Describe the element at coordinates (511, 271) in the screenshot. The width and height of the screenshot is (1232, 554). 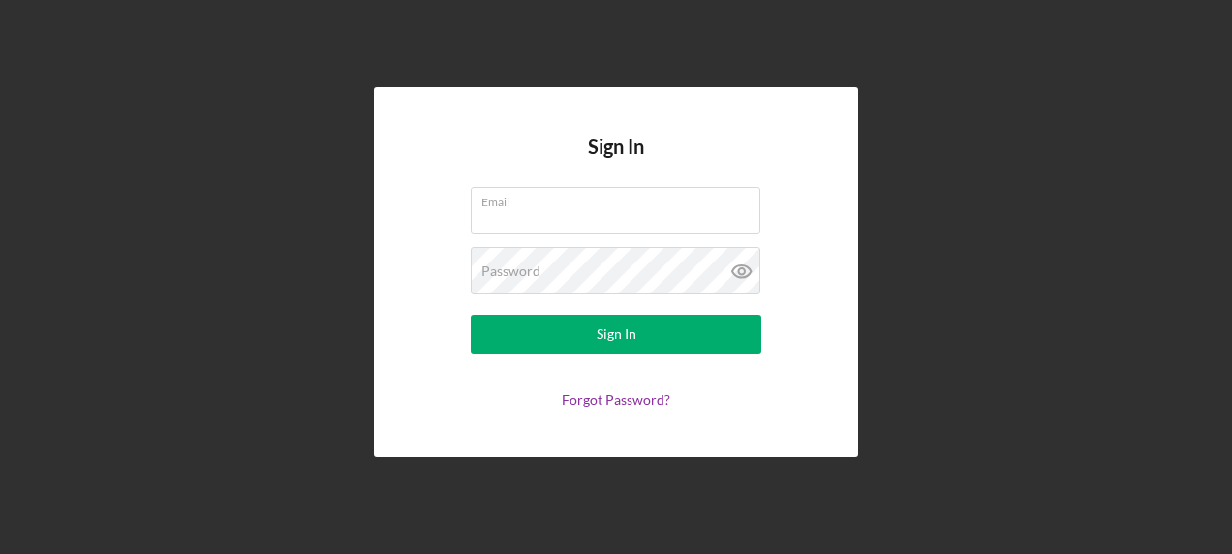
I see `label: Password` at that location.